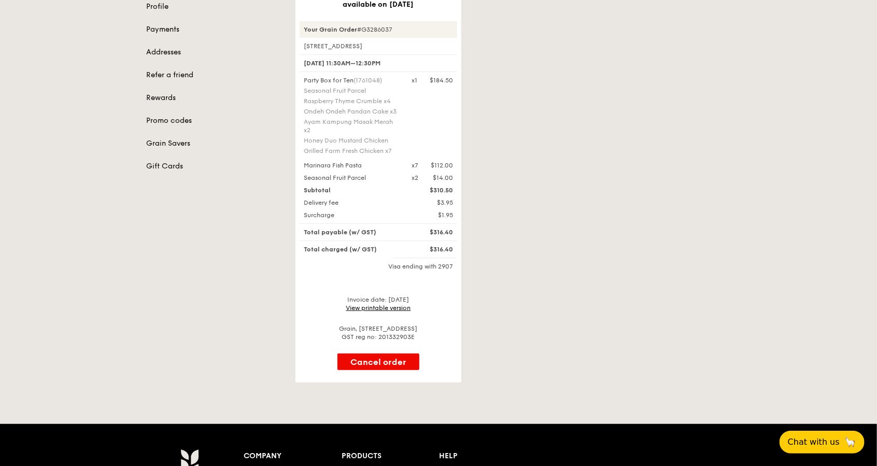 The height and width of the screenshot is (466, 877). What do you see at coordinates (352, 141) in the screenshot?
I see `div: Honey Duo Mustard Chicken` at bounding box center [352, 141].